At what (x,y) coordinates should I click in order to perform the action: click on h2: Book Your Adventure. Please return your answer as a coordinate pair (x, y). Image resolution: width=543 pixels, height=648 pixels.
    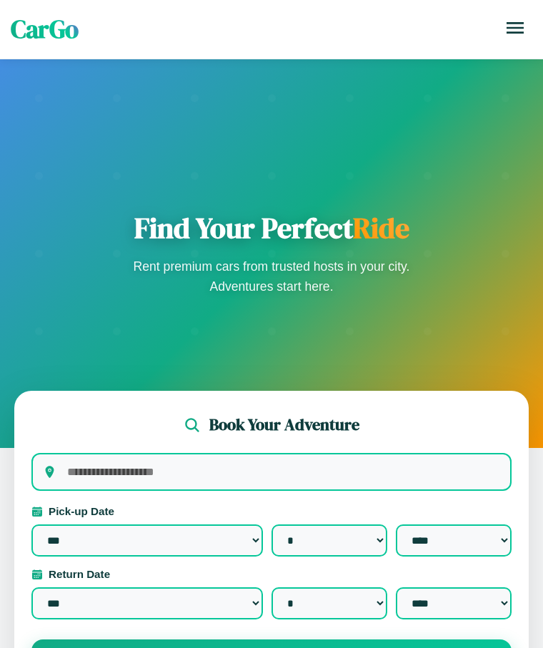
    Looking at the image, I should click on (284, 424).